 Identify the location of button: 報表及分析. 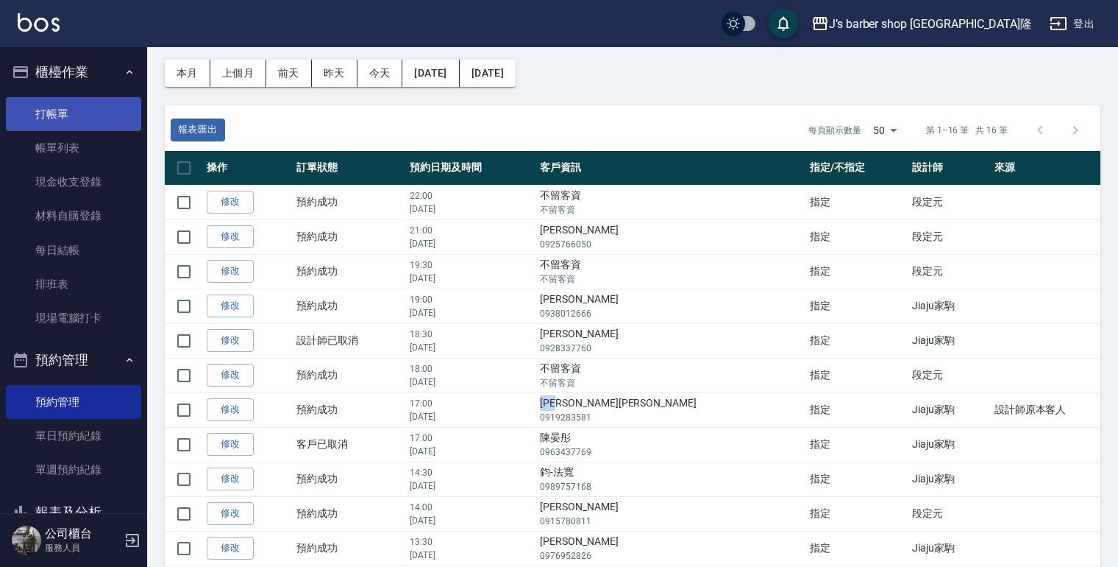
(74, 512).